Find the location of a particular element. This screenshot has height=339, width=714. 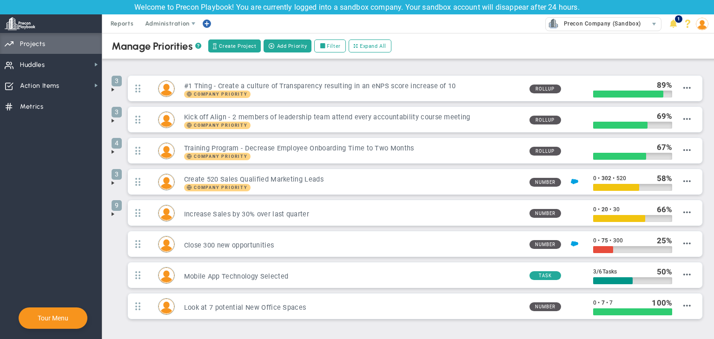

span: 9 is located at coordinates (117, 205).